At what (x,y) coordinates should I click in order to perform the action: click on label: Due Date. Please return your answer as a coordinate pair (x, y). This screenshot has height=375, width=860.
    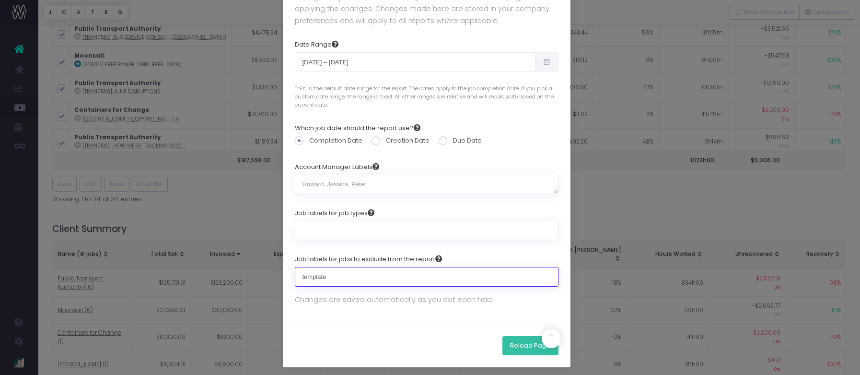
    Looking at the image, I should click on (460, 141).